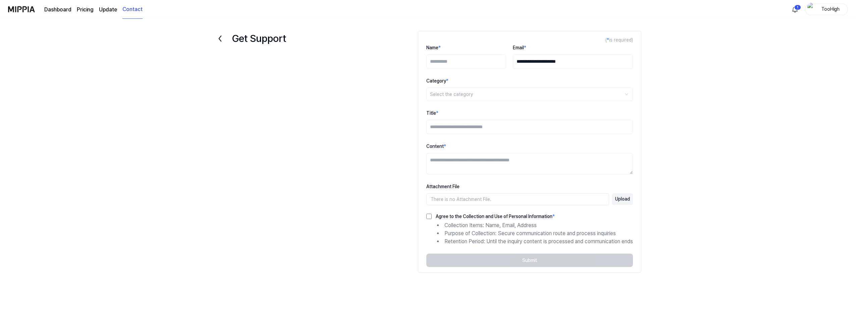 This screenshot has height=317, width=856. I want to click on label: Name, so click(433, 48).